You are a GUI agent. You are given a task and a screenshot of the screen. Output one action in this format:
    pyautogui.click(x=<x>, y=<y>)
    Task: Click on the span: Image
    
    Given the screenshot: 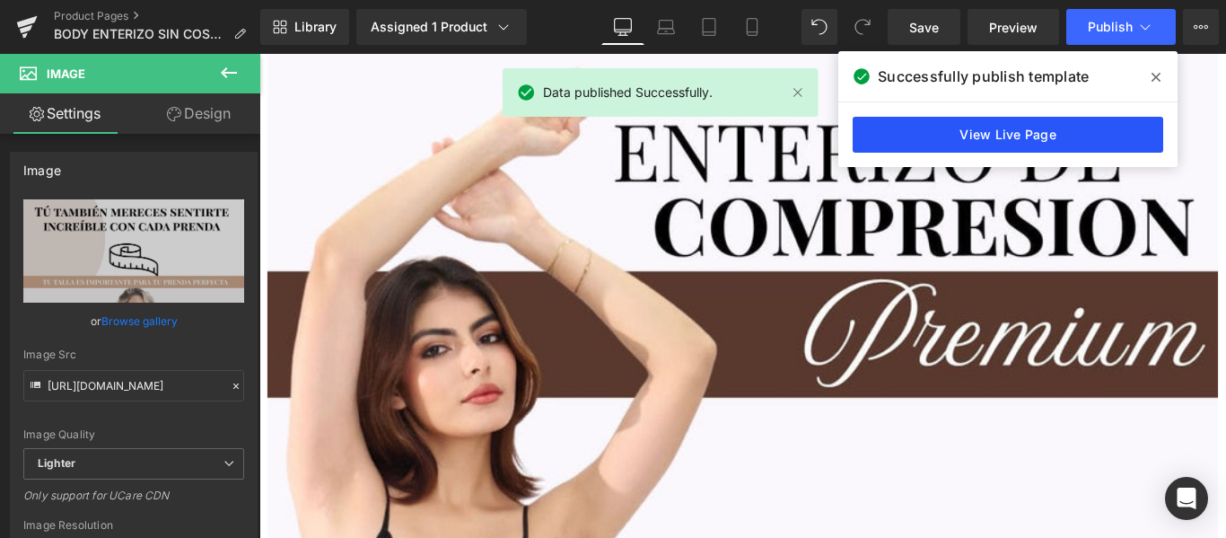 What is the action you would take?
    pyautogui.click(x=66, y=74)
    